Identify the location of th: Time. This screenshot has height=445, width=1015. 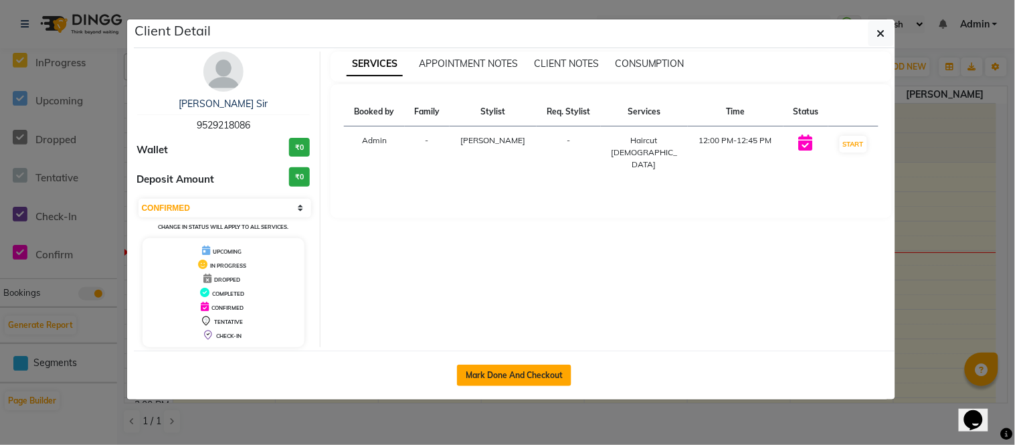
(736, 112).